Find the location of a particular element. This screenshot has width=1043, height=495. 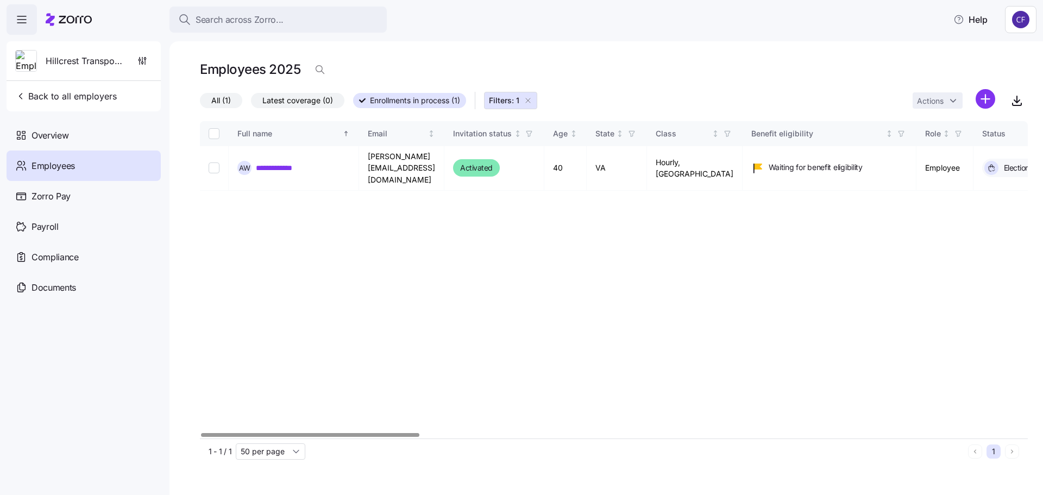

svg: add icon is located at coordinates (985, 99).